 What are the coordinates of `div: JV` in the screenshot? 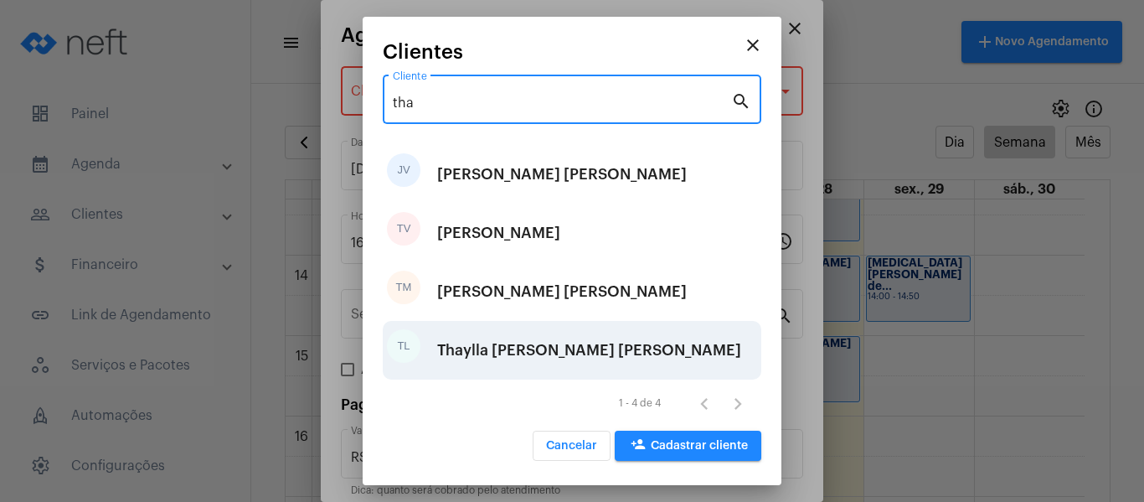 It's located at (404, 170).